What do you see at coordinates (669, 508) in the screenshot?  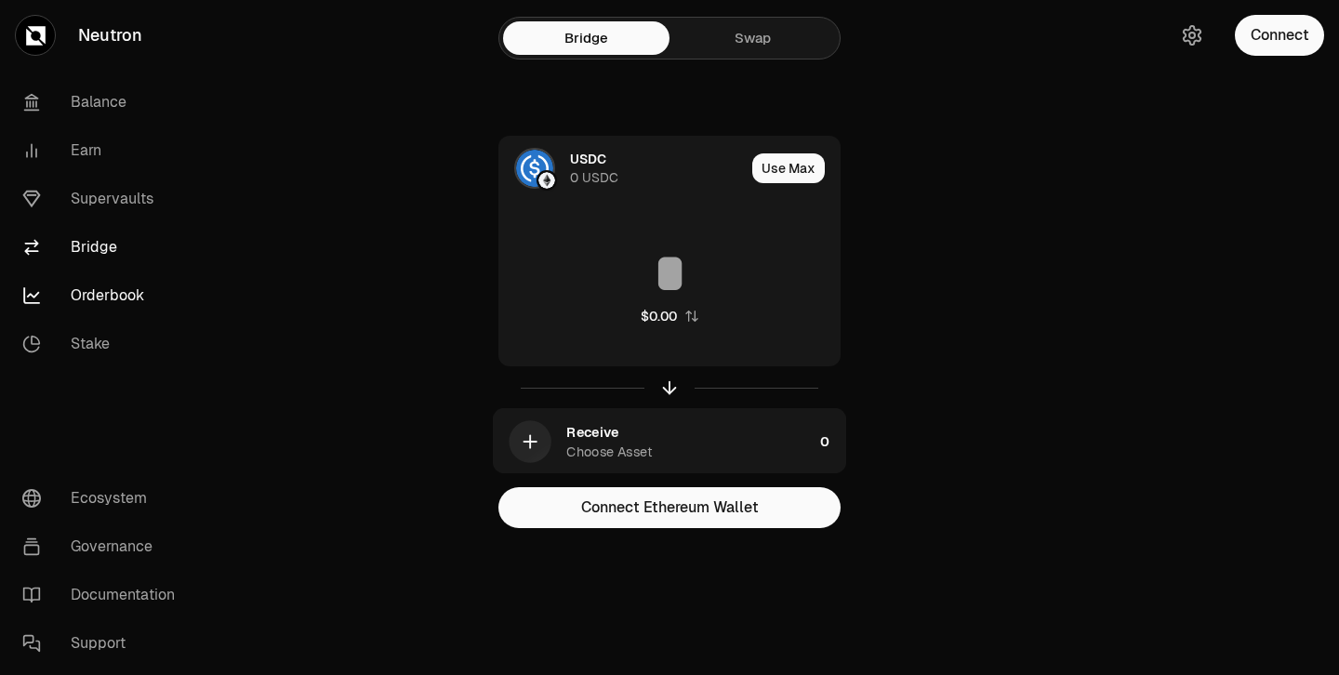 I see `button: Connect Ethereum Wallet` at bounding box center [669, 508].